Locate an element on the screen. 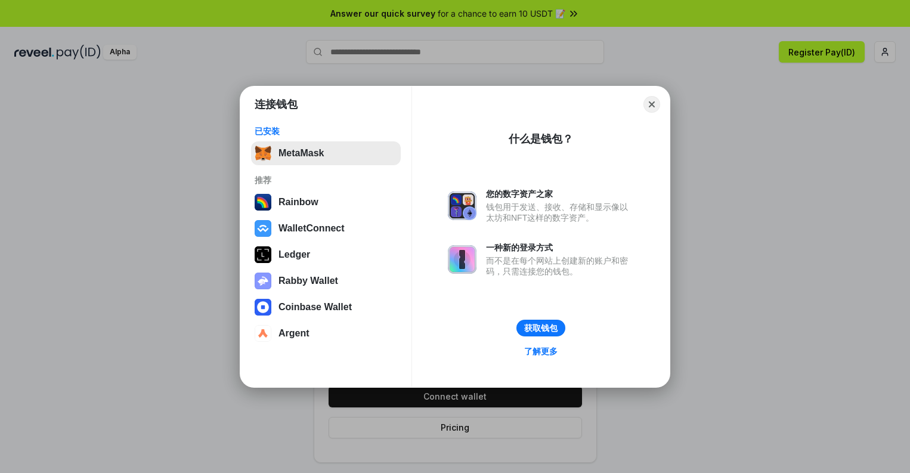 The width and height of the screenshot is (910, 473). div: Rabby Wallet is located at coordinates (308, 281).